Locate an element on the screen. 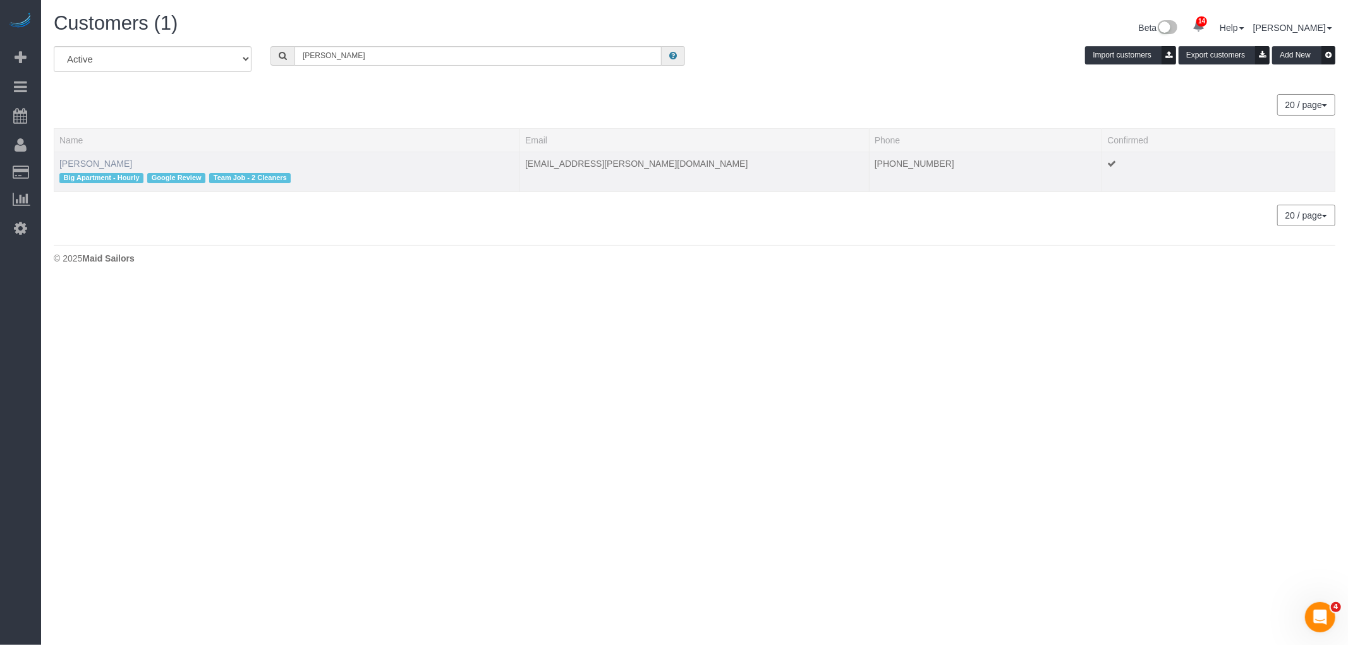 Image resolution: width=1348 pixels, height=645 pixels. td: Name is located at coordinates (287, 171).